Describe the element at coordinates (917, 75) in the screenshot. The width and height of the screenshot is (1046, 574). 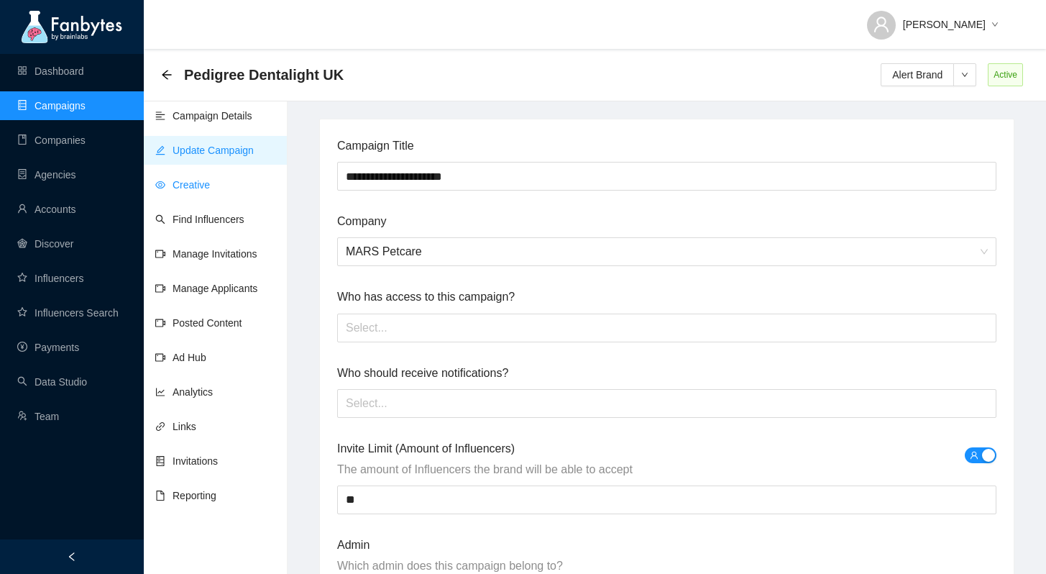
I see `button: Alert Brand` at that location.